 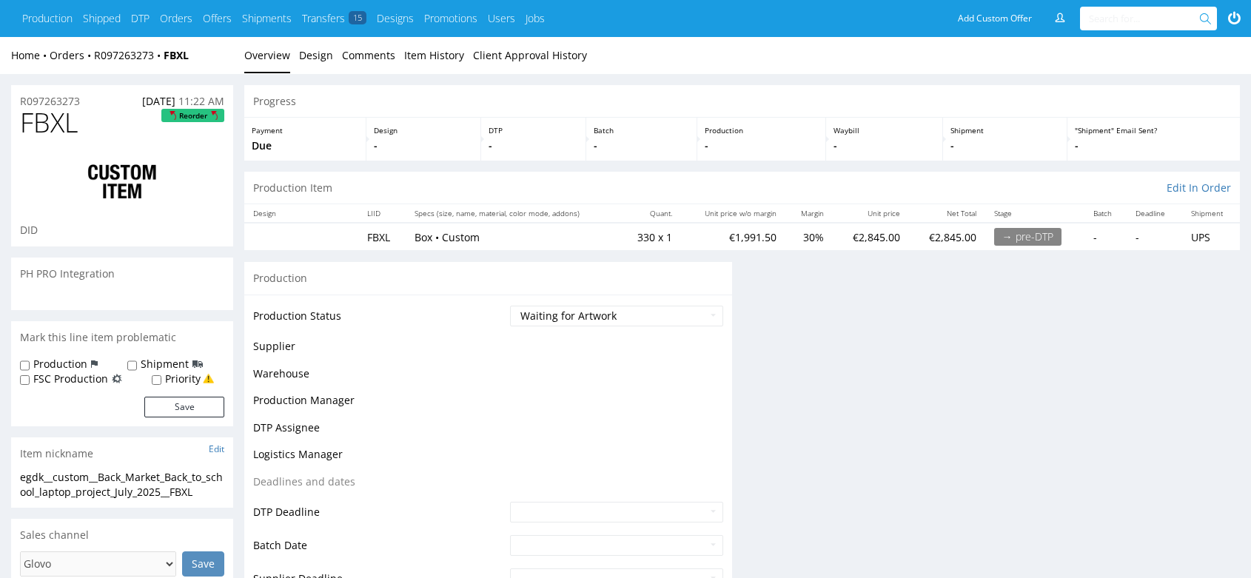 What do you see at coordinates (305, 146) in the screenshot?
I see `p: Due` at bounding box center [305, 146].